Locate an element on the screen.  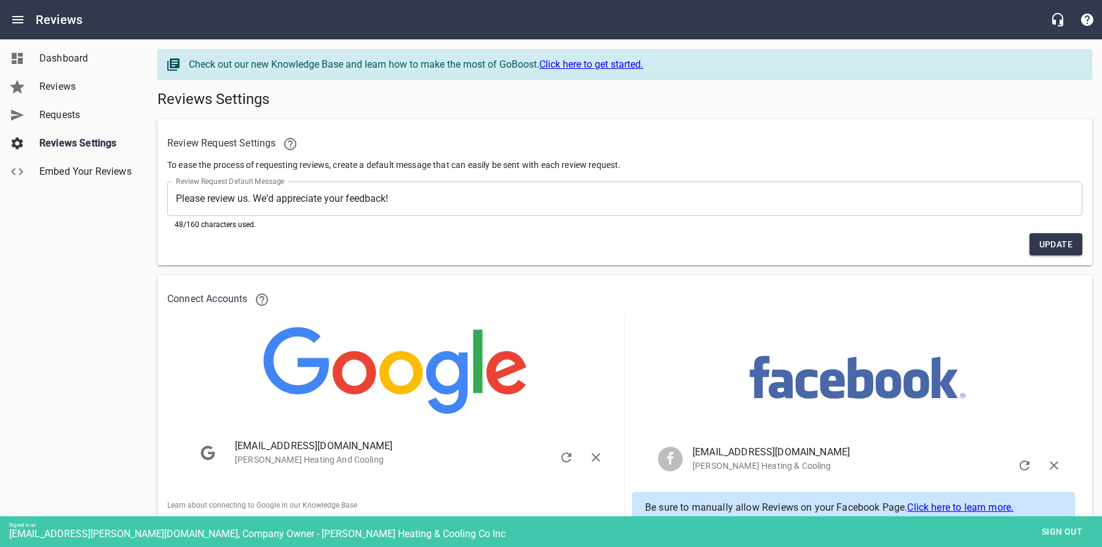
h6: Connect Accounts is located at coordinates (625, 300).